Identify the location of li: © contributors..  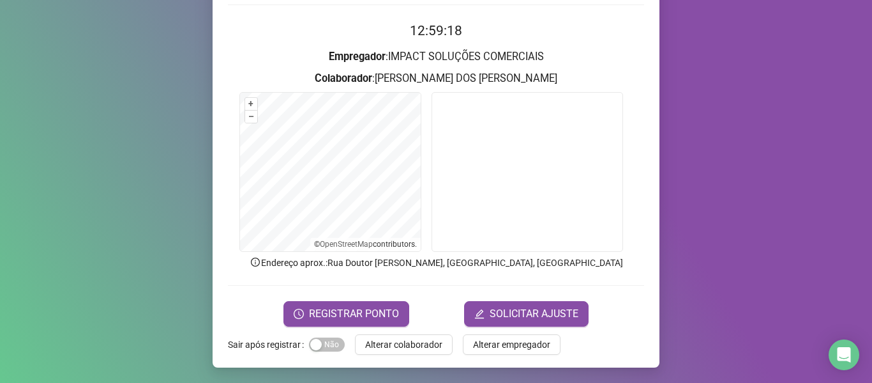
(365, 244).